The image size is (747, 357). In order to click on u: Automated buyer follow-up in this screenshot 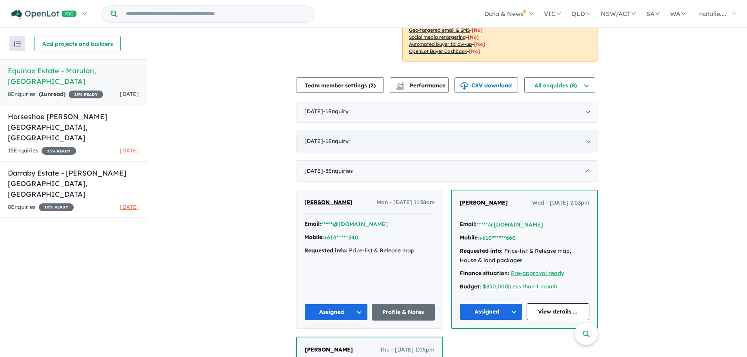, I will do `click(440, 44)`.